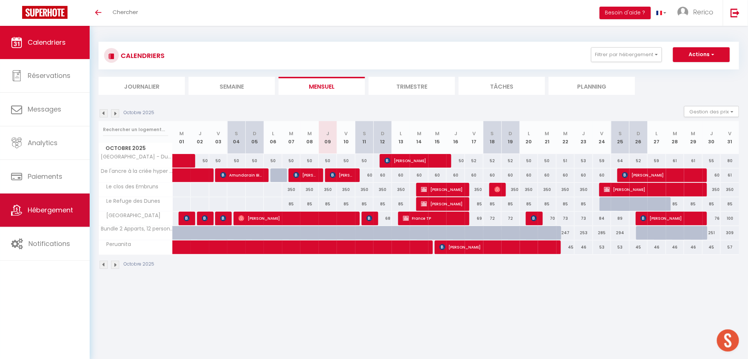 This screenshot has width=748, height=359. I want to click on div: 309, so click(730, 233).